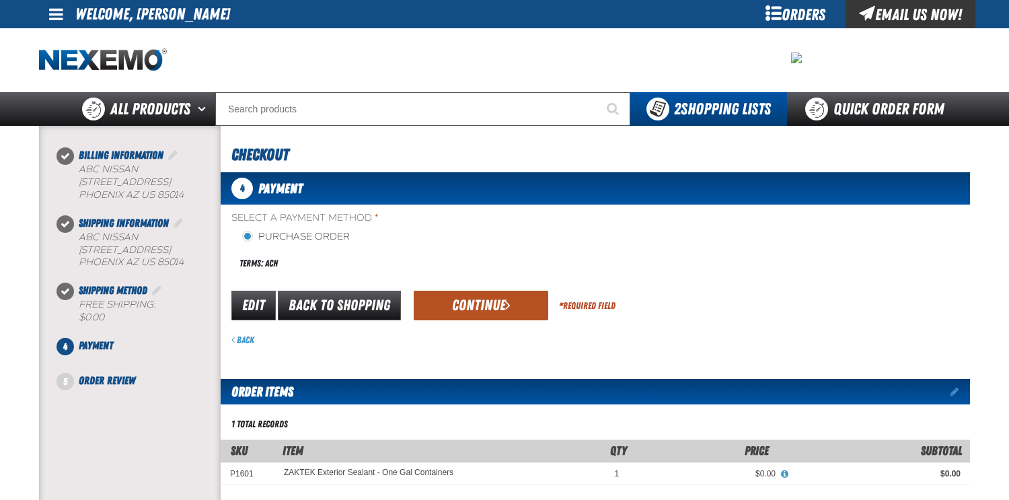  What do you see at coordinates (149, 311) in the screenshot?
I see `div: Free Shipping:` at bounding box center [149, 311].